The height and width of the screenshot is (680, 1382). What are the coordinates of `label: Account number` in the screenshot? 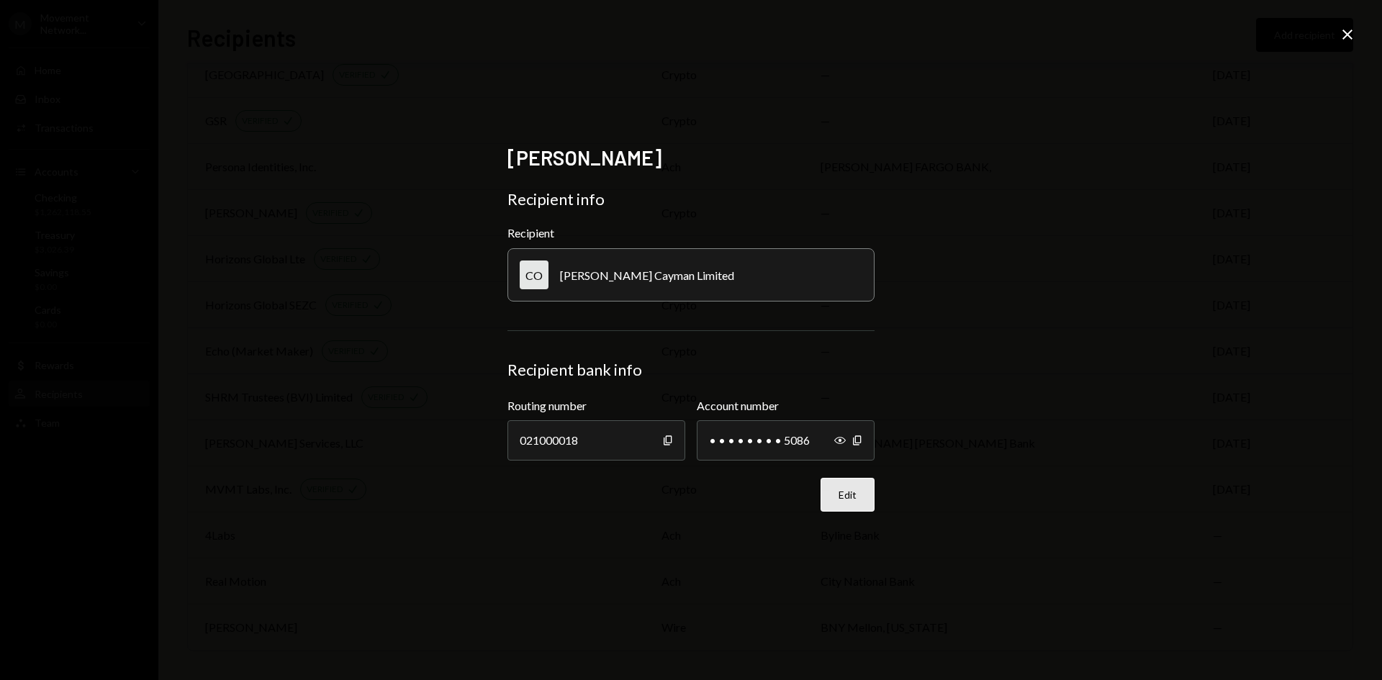 It's located at (785, 406).